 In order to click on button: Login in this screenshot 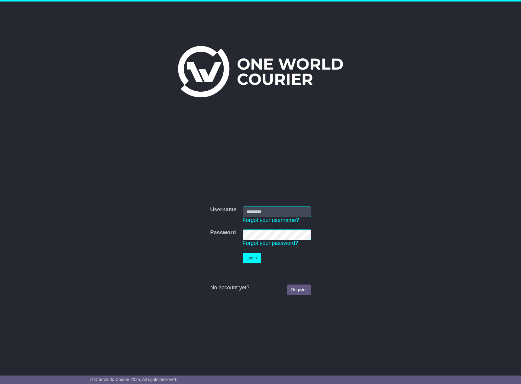, I will do `click(252, 258)`.